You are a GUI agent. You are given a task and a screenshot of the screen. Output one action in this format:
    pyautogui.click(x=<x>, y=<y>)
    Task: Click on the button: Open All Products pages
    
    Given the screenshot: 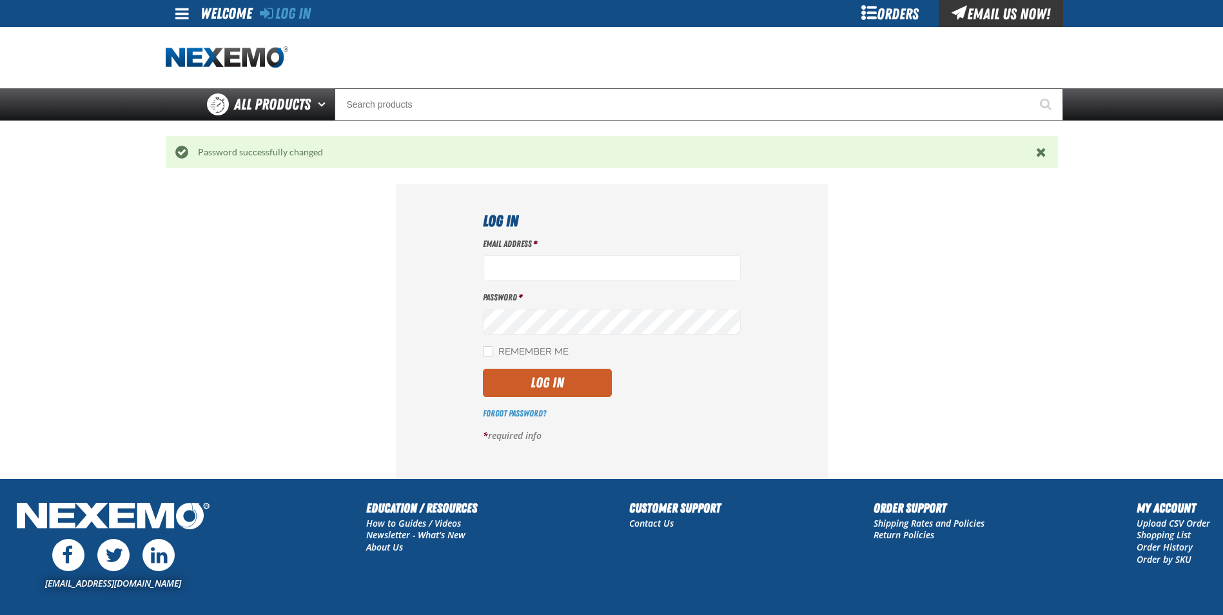 What is the action you would take?
    pyautogui.click(x=324, y=104)
    